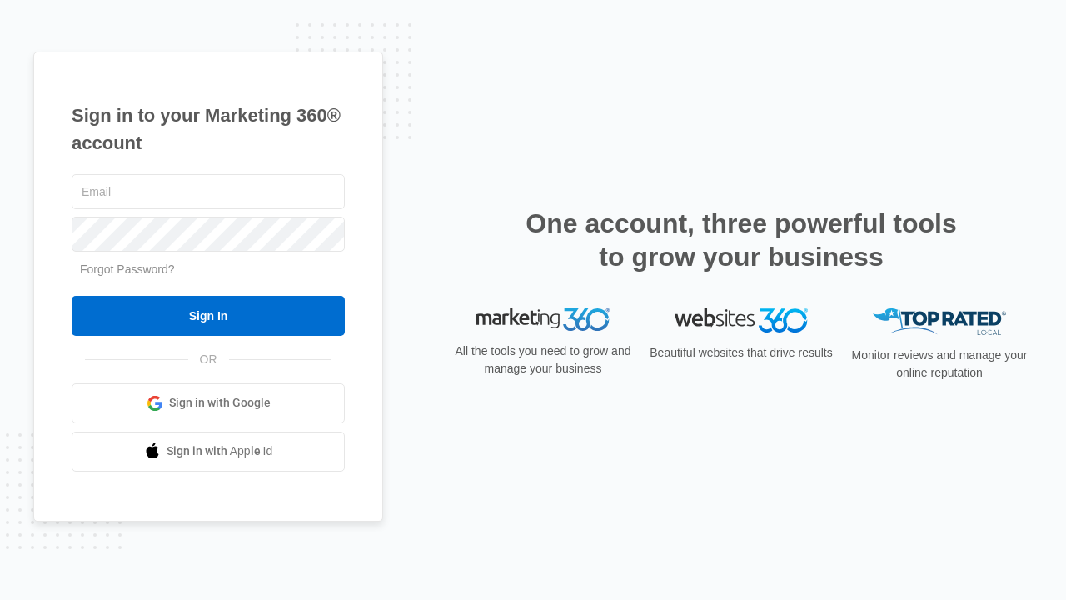  I want to click on p: Monitor reviews and manage your online reputation, so click(939, 364).